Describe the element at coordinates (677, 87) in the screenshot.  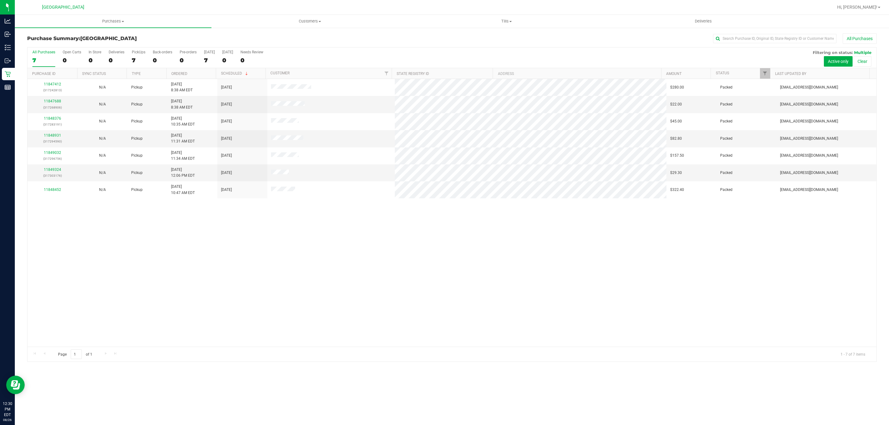
I see `span: $280.00` at that location.